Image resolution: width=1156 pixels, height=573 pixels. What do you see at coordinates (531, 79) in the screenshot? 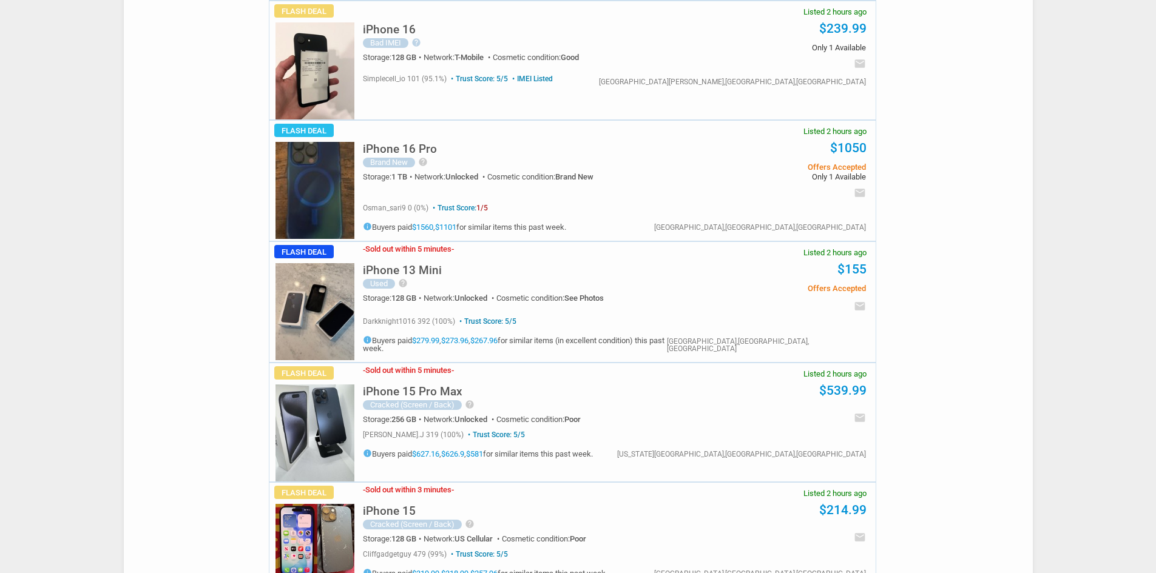
I see `span: IMEI Listed` at bounding box center [531, 79].